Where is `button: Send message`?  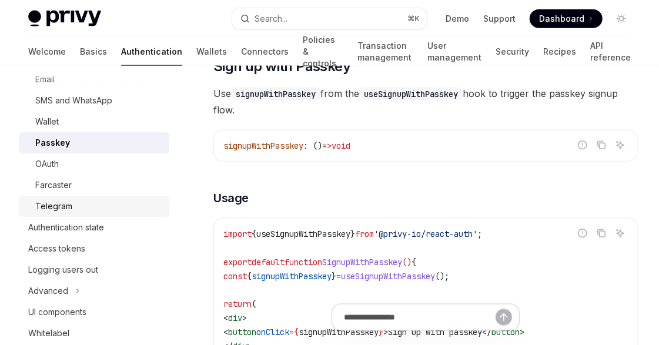 button: Send message is located at coordinates (504, 317).